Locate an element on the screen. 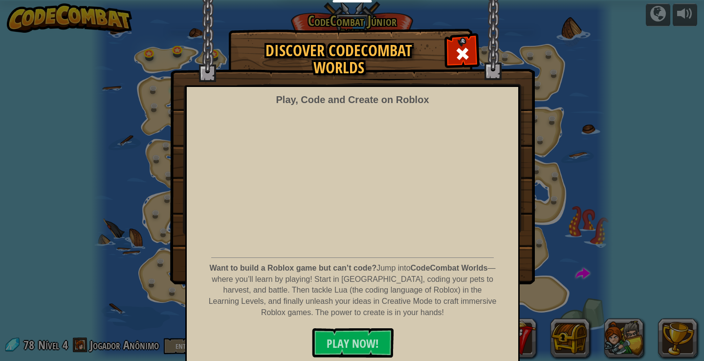 This screenshot has height=361, width=704. strong: CodeCombat Worlds is located at coordinates (449, 268).